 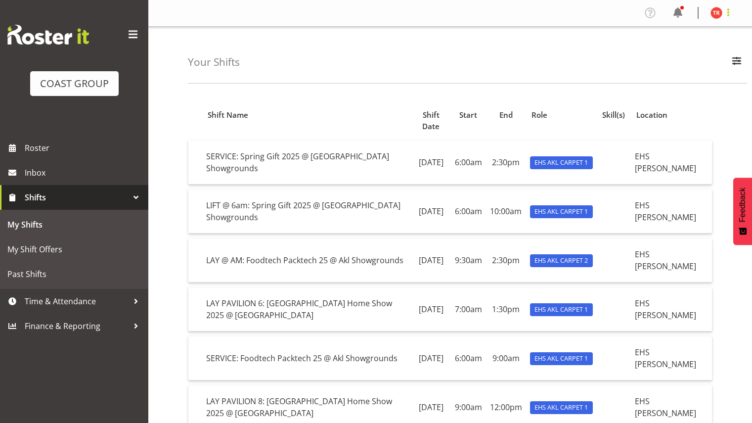 I want to click on a: My Shift Offers, so click(x=74, y=249).